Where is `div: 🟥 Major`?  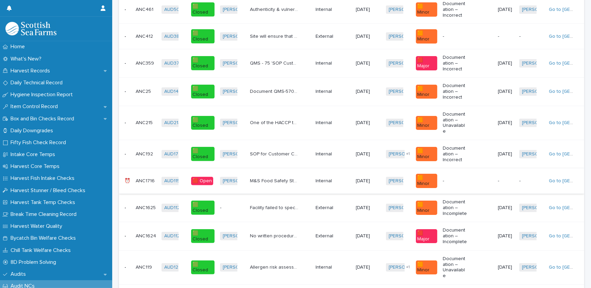
div: 🟥 Major is located at coordinates (427, 63).